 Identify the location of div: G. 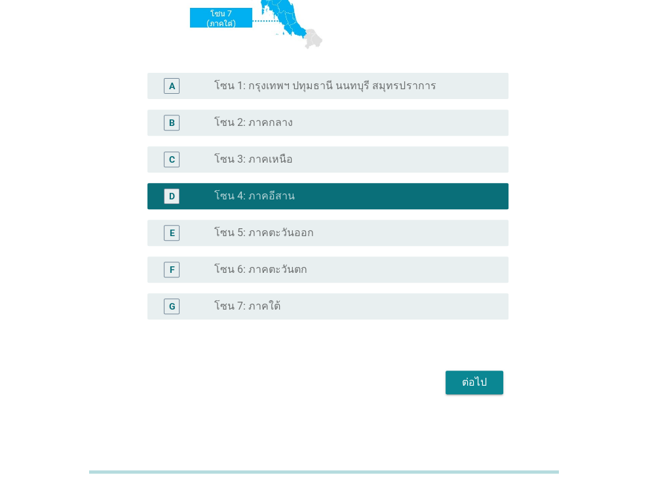
(172, 306).